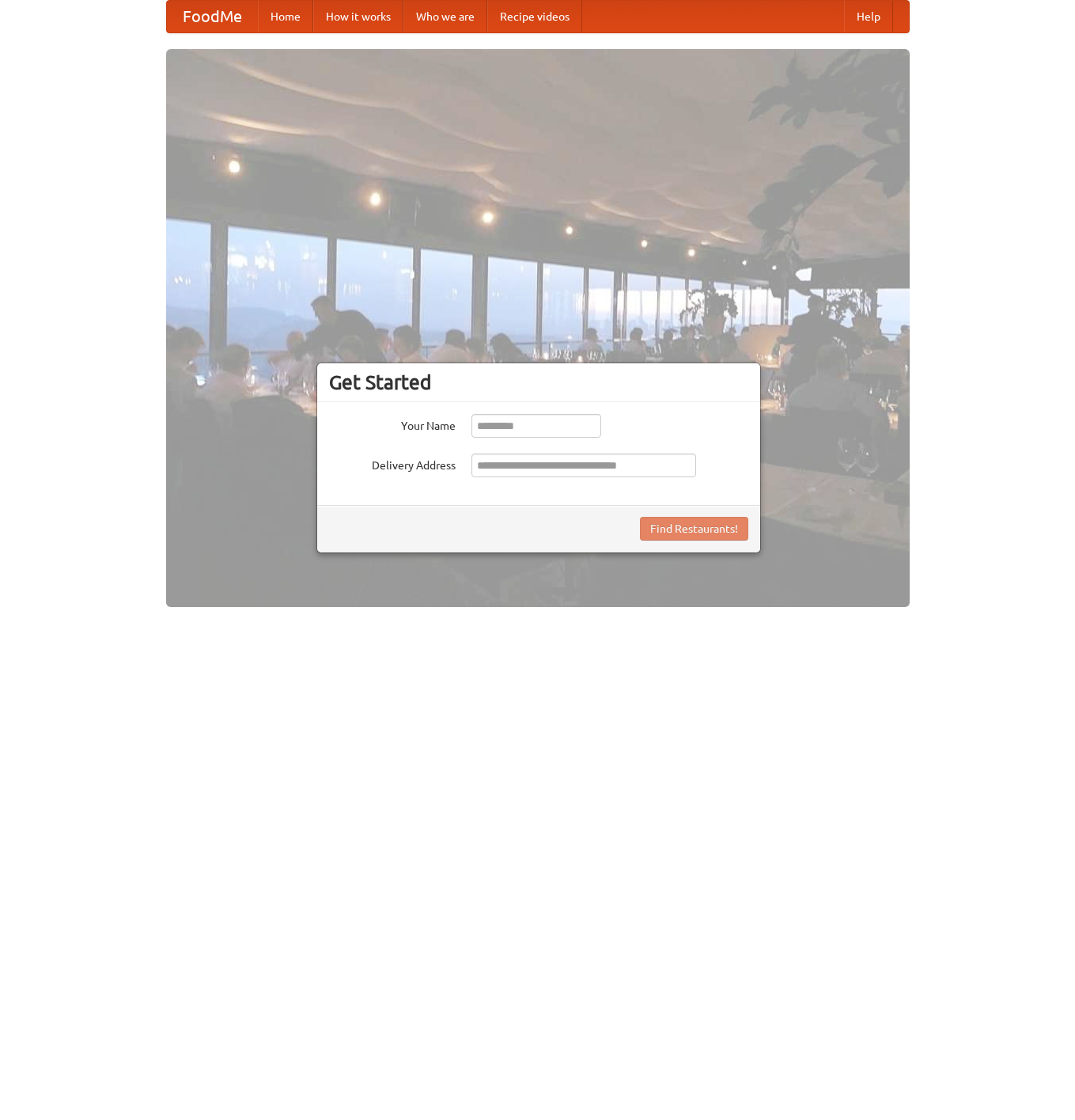 This screenshot has height=1120, width=1075. I want to click on h3: Get Started, so click(538, 382).